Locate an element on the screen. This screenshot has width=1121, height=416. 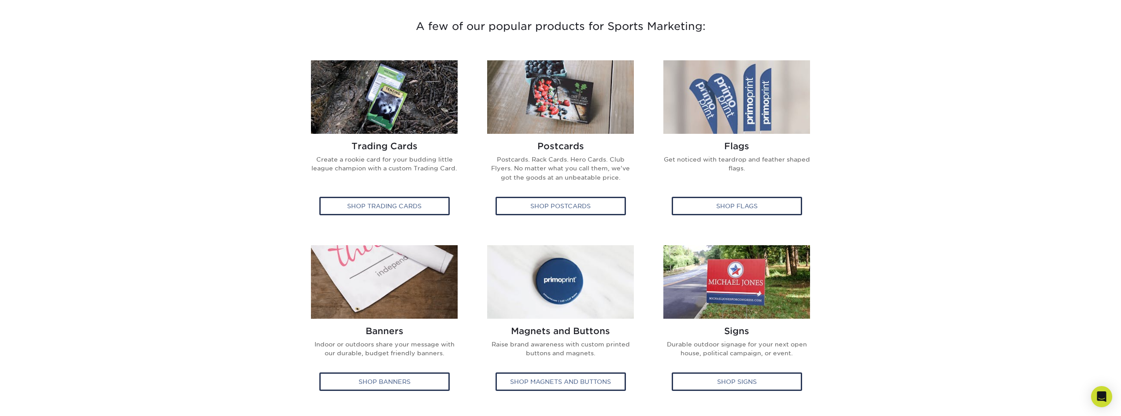
a: Trading Cards Trading Cards Create a rookie card for your budding little league champion with a c... is located at coordinates (385, 142).